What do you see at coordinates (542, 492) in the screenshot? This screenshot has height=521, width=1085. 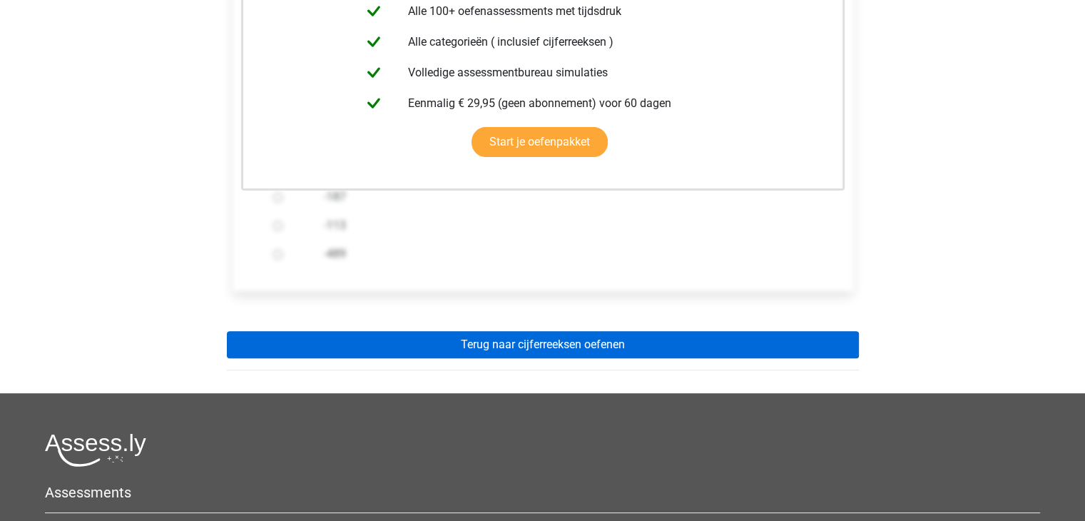 I see `h5: Assessments` at bounding box center [542, 492].